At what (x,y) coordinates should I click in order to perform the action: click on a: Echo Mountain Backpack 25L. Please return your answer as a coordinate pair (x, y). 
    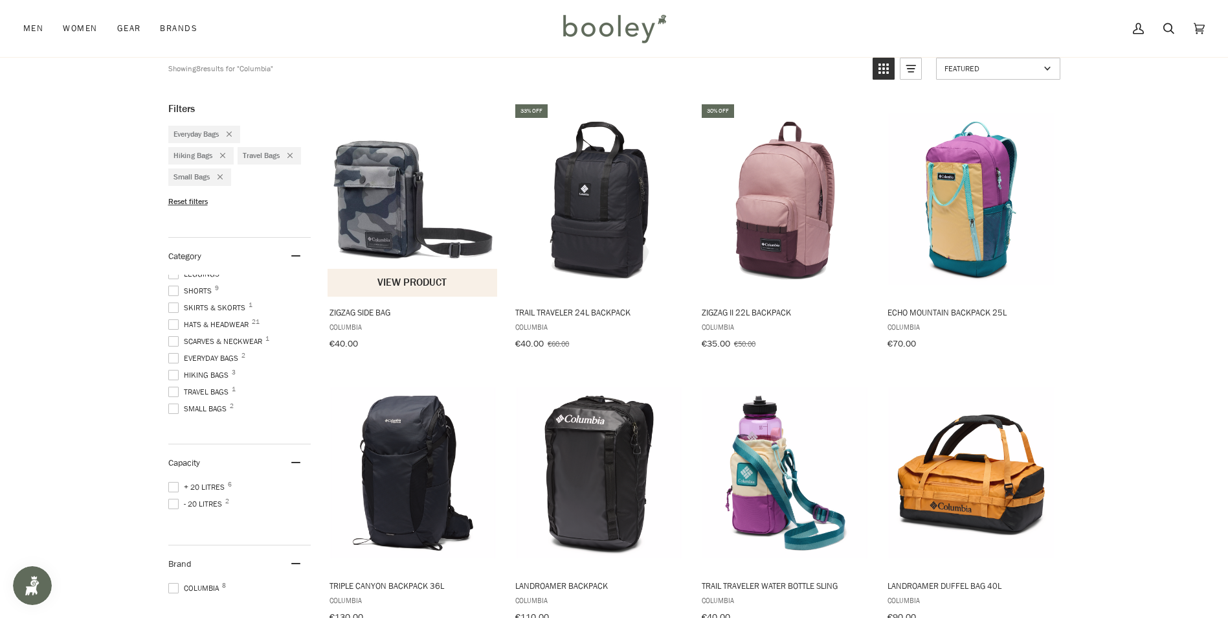
    Looking at the image, I should click on (971, 228).